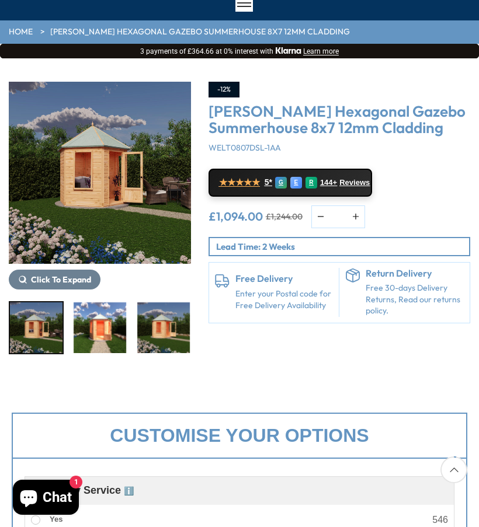 Image resolution: width=479 pixels, height=527 pixels. What do you see at coordinates (311, 183) in the screenshot?
I see `div: R` at bounding box center [311, 183].